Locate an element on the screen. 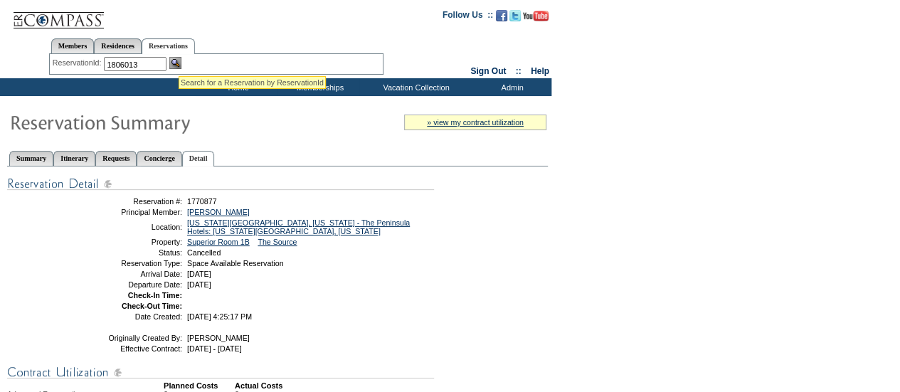 The height and width of the screenshot is (392, 900). a: Superior Room 1B is located at coordinates (218, 242).